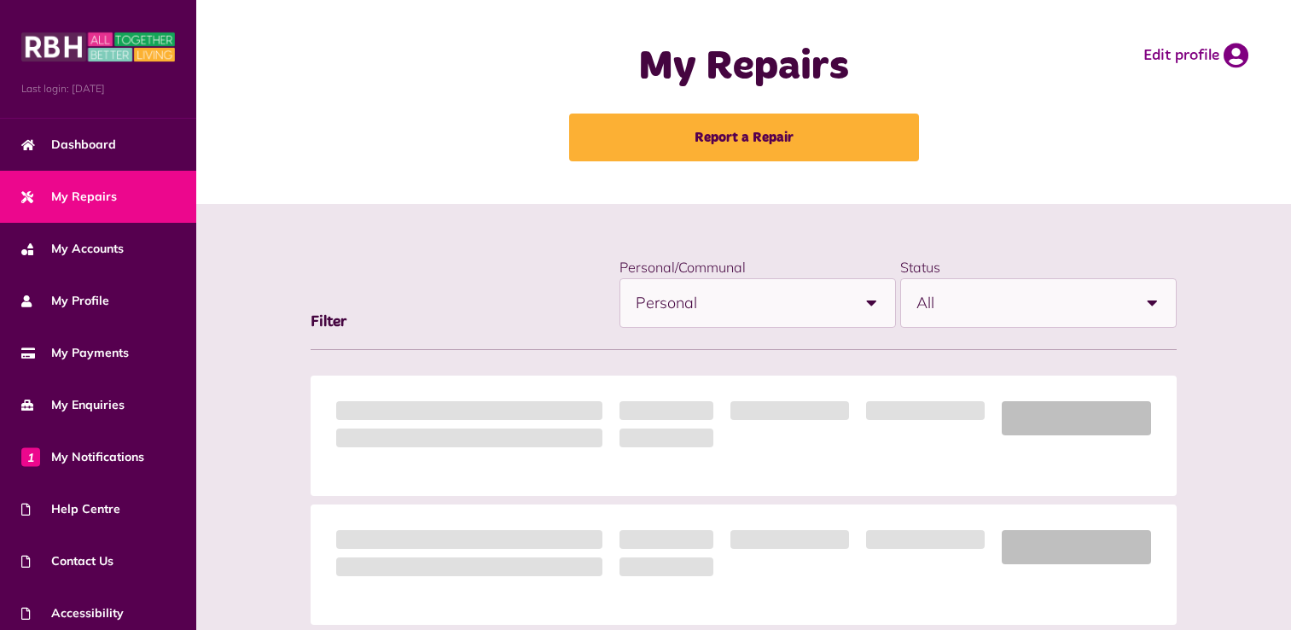 This screenshot has height=630, width=1291. I want to click on span: My Notifications, so click(83, 457).